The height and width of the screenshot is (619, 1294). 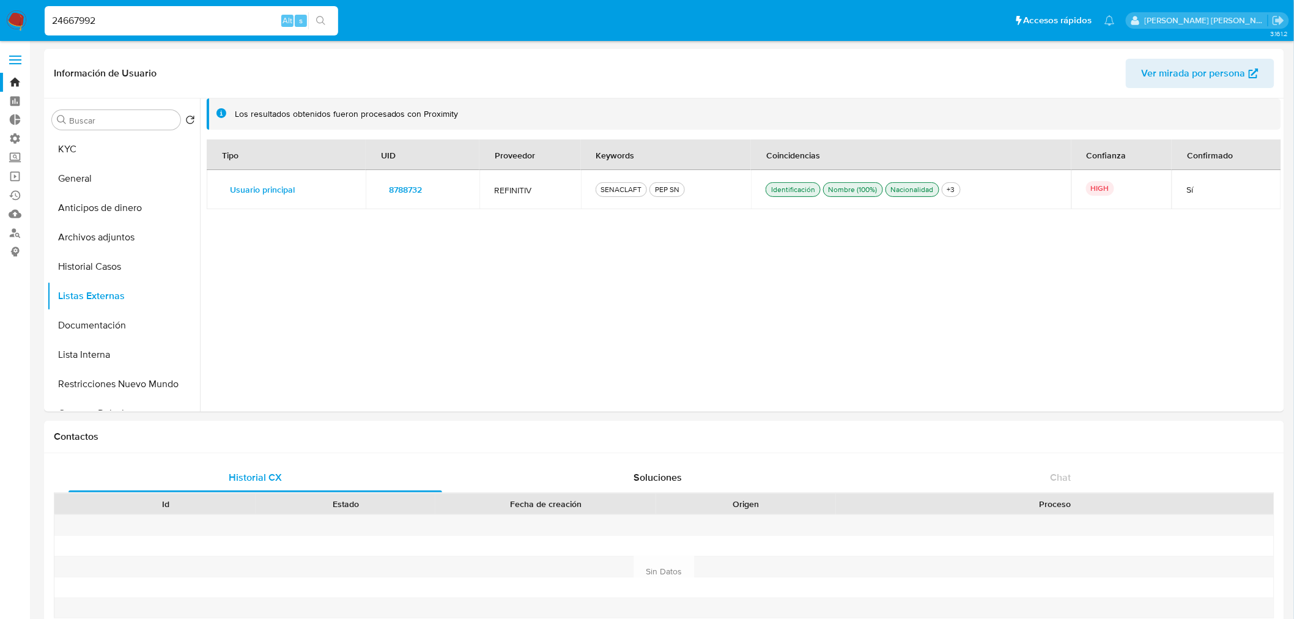 I want to click on button: Lista Interna, so click(x=124, y=355).